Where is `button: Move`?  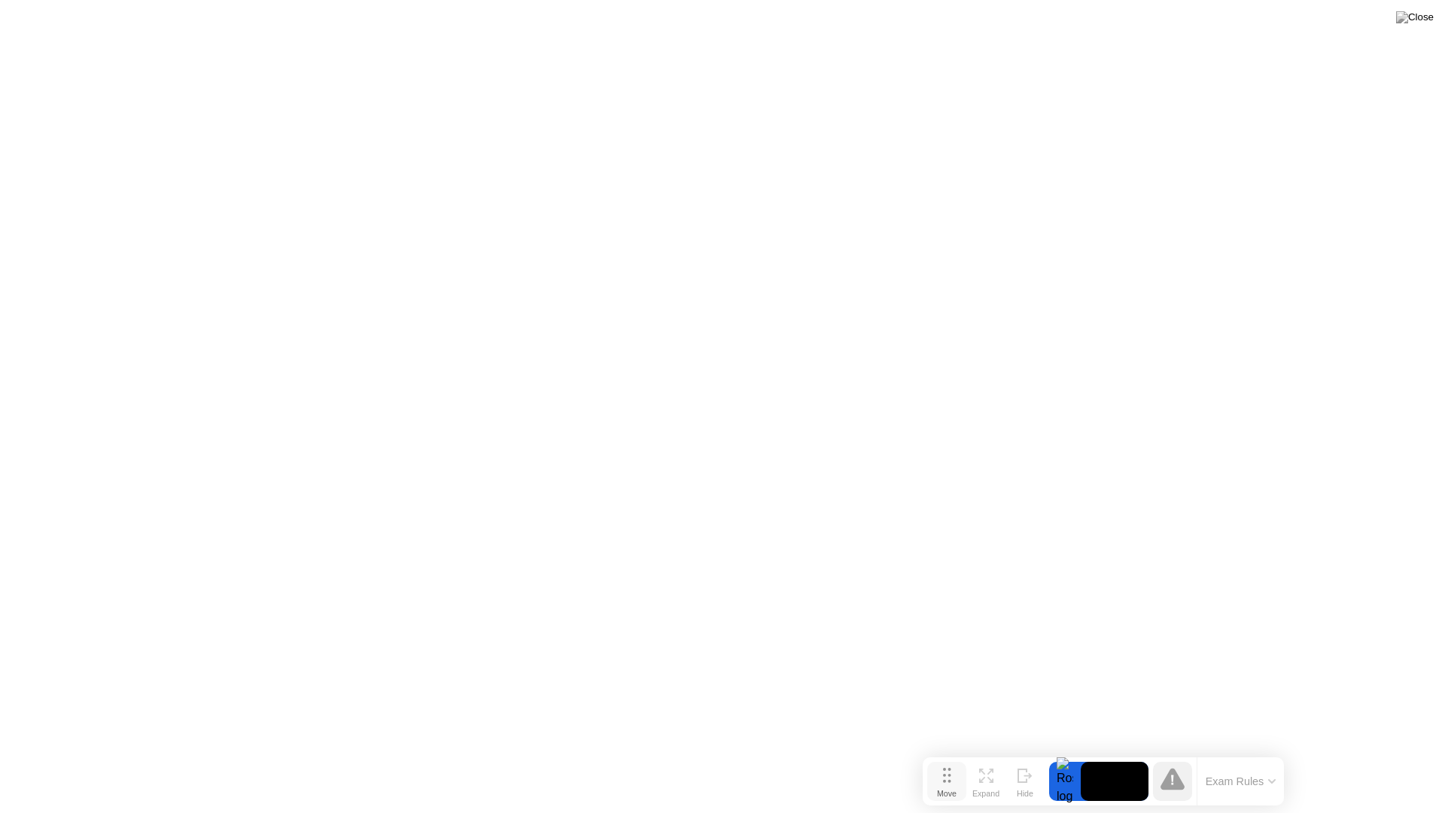
button: Move is located at coordinates (947, 781).